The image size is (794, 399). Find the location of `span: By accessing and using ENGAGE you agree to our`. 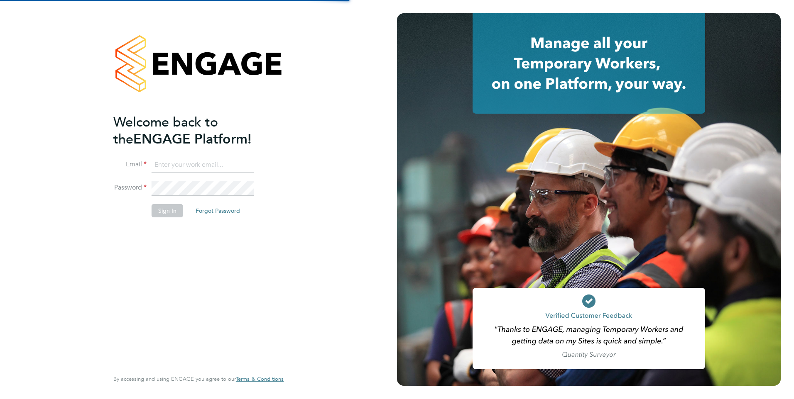

span: By accessing and using ENGAGE you agree to our is located at coordinates (198, 379).